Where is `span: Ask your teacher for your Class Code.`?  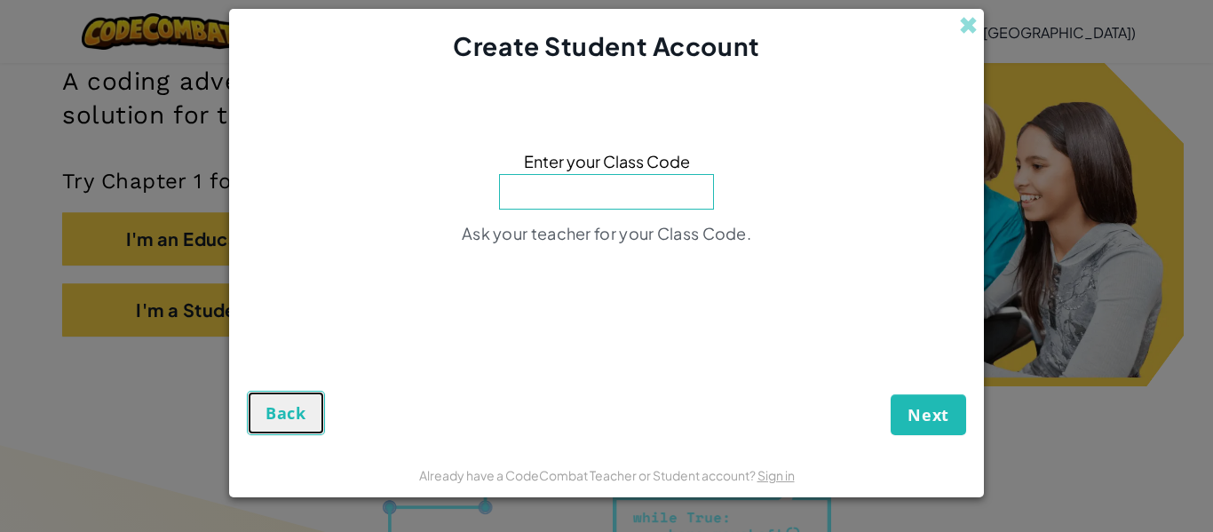
span: Ask your teacher for your Class Code. is located at coordinates (607, 233).